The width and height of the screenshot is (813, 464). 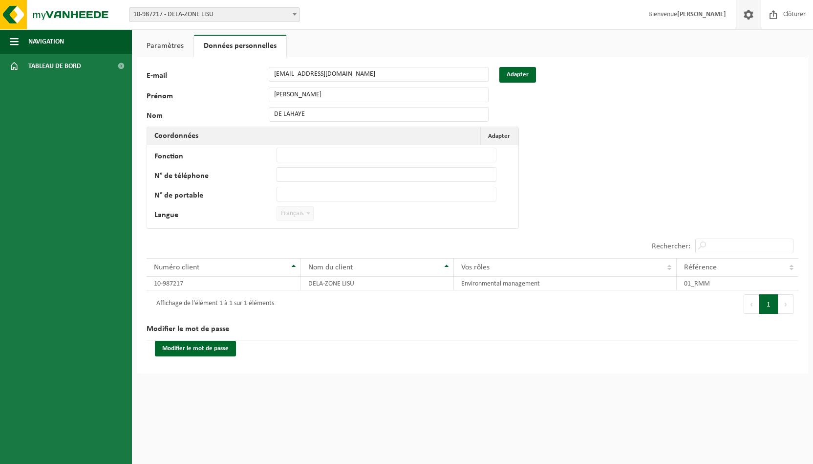 I want to click on td: DELA-ZONE LISU, so click(x=377, y=283).